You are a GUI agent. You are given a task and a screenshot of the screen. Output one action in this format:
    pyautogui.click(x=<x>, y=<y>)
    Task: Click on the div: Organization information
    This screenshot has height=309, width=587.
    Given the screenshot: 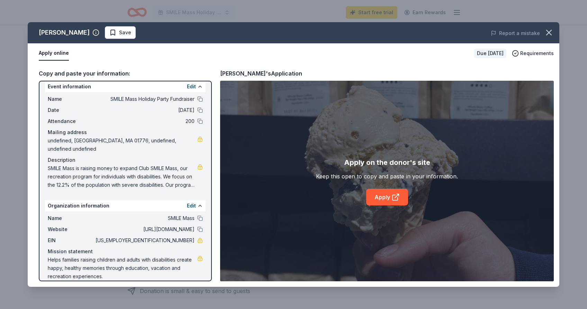 What is the action you would take?
    pyautogui.click(x=125, y=206)
    